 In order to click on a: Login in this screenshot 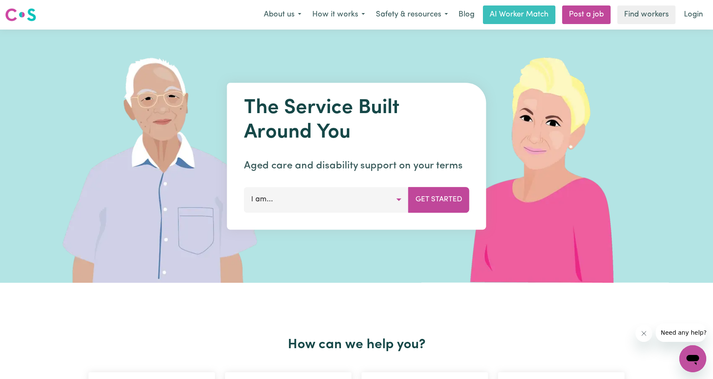, I will do `click(693, 15)`.